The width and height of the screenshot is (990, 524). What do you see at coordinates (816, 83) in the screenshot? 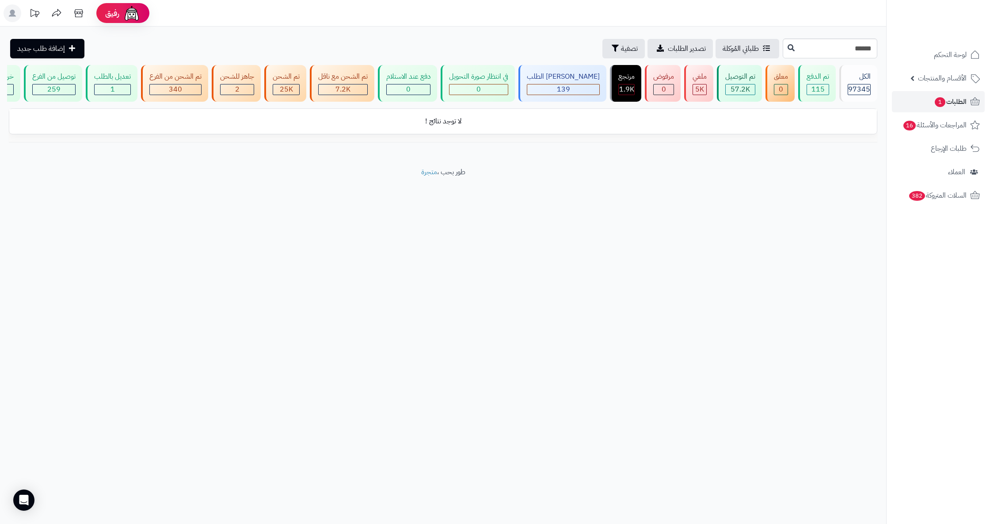
I see `a: تم الدفع 115` at bounding box center [816, 83].